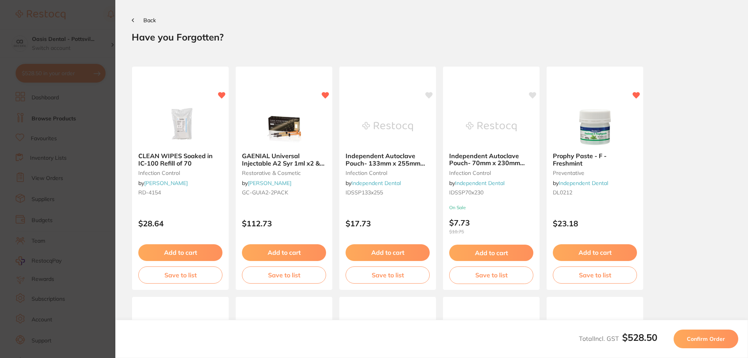 This screenshot has width=748, height=358. Describe the element at coordinates (284, 127) in the screenshot. I see `img: GAENIAL Universal Injectable A2 Syr 1ml x2 & 20 Disp tips` at that location.